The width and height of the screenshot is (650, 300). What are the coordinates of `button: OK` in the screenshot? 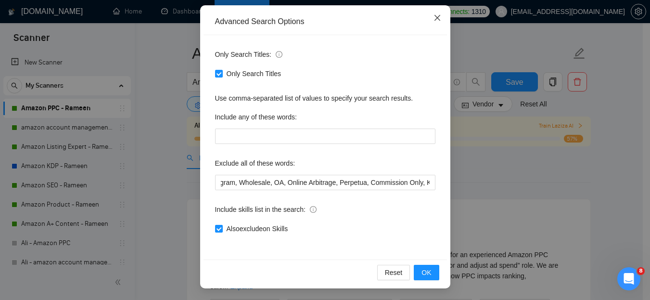 It's located at (427, 272).